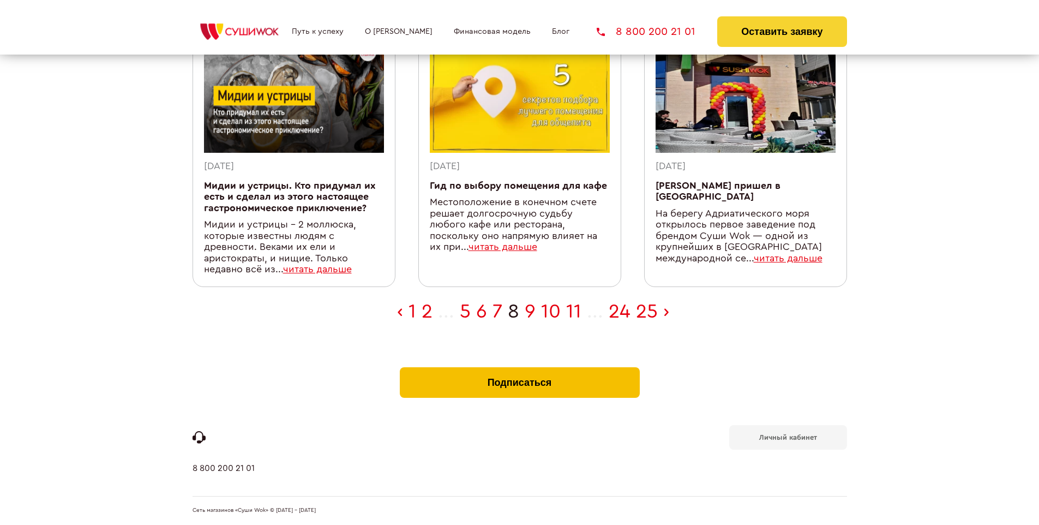  What do you see at coordinates (574, 311) in the screenshot?
I see `a: 11` at bounding box center [574, 311].